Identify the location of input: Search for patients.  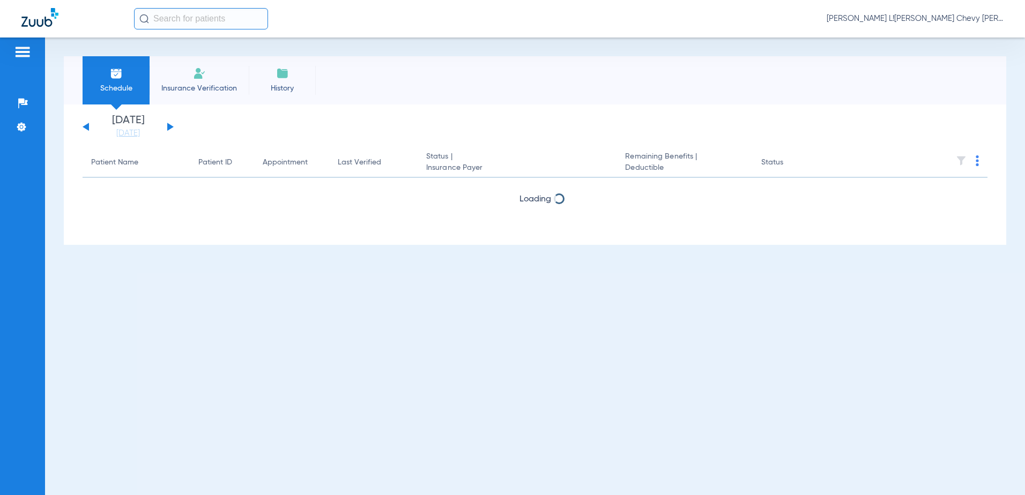
(201, 19).